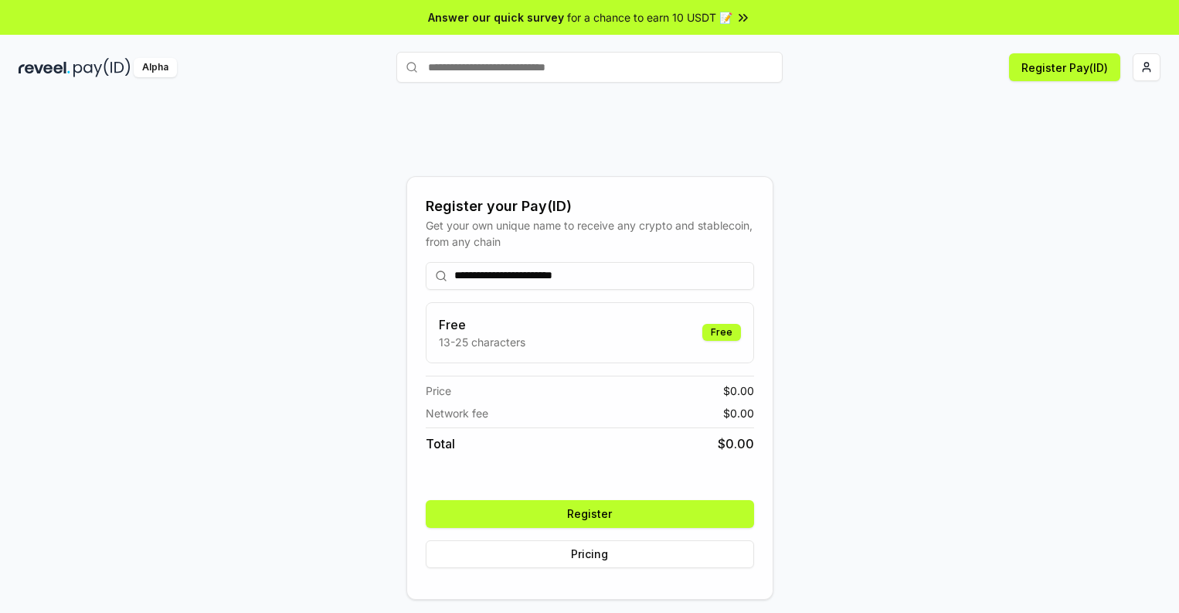  What do you see at coordinates (589, 233) in the screenshot?
I see `div: Get your own unique name to receive any crypto and stablecoin, from any chain` at bounding box center [589, 233].